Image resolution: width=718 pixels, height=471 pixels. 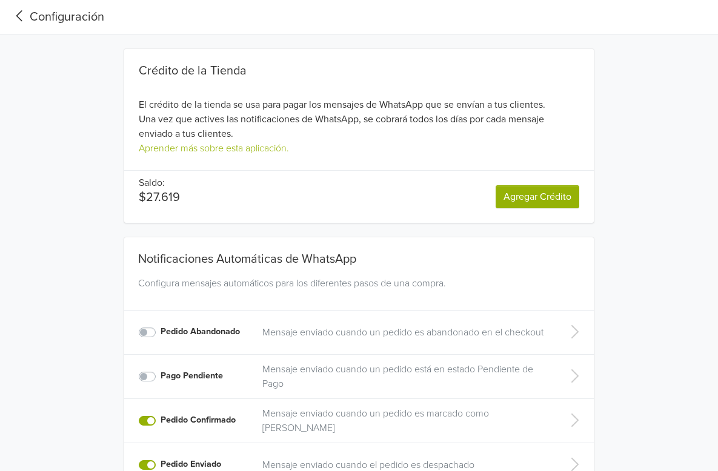 I want to click on div: El crédito de la tienda se usa para pagar los mensajes de WhatsApp que se envían a tus clientes. ..., so click(x=359, y=110).